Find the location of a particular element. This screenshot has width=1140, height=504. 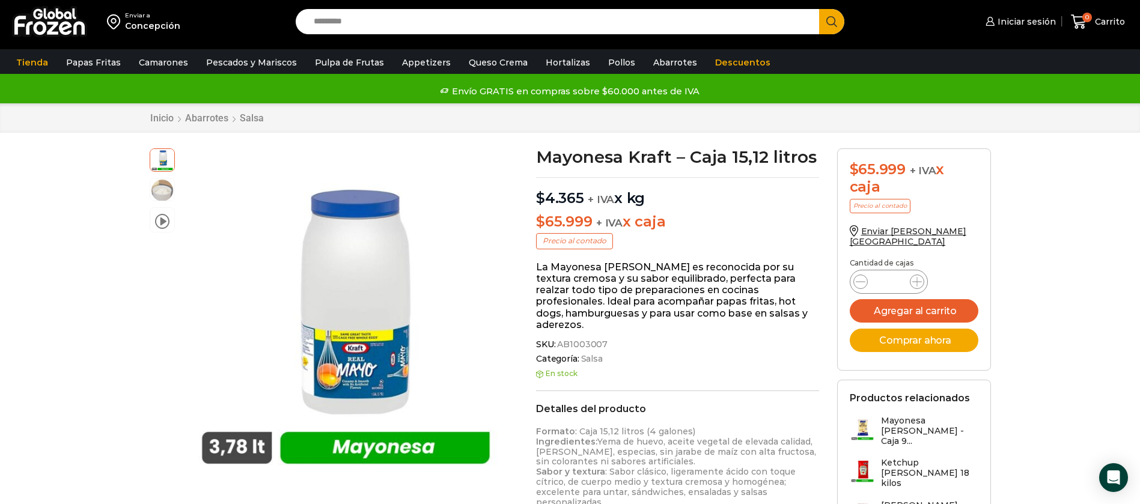

a: Pescados y Mariscos is located at coordinates (251, 63).